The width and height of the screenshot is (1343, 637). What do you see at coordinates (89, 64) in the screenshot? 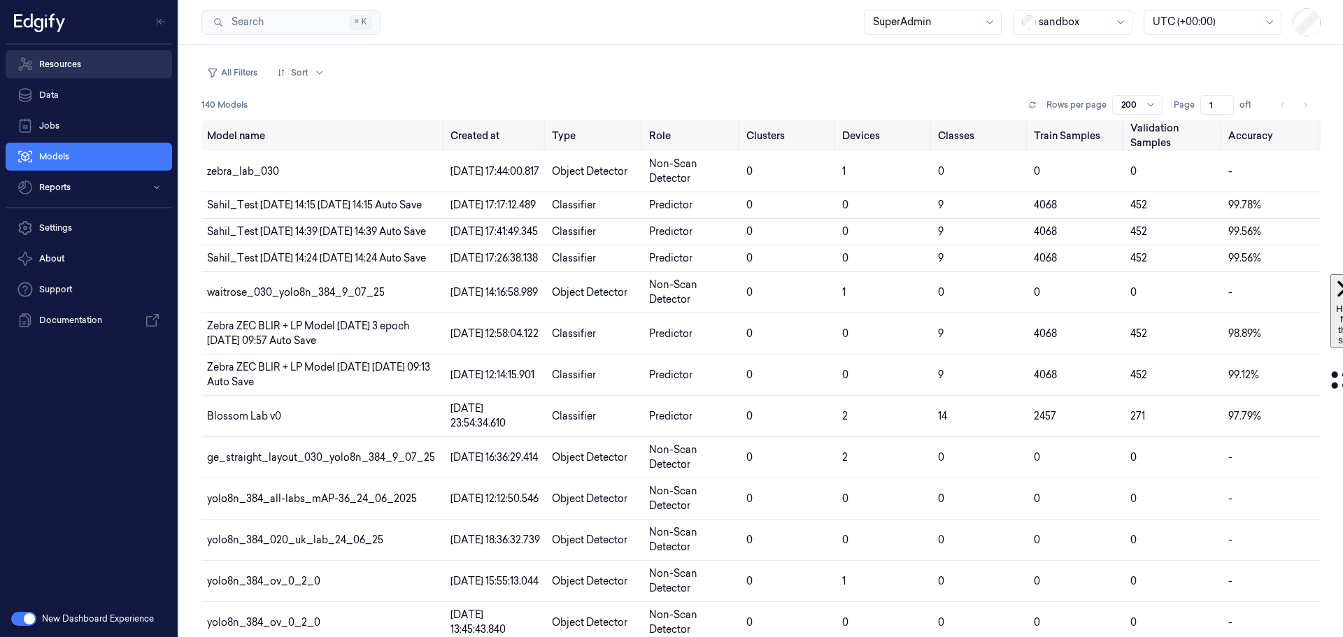
I see `a: Resources` at bounding box center [89, 64].